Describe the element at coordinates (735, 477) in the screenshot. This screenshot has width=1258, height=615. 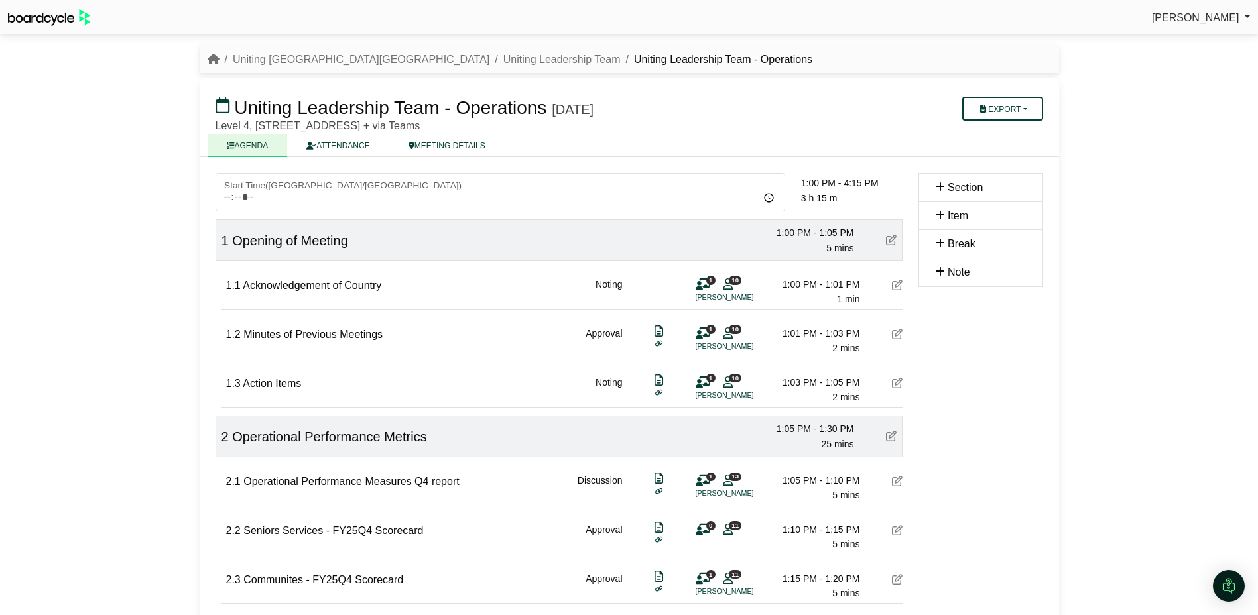
I see `span: 13` at that location.